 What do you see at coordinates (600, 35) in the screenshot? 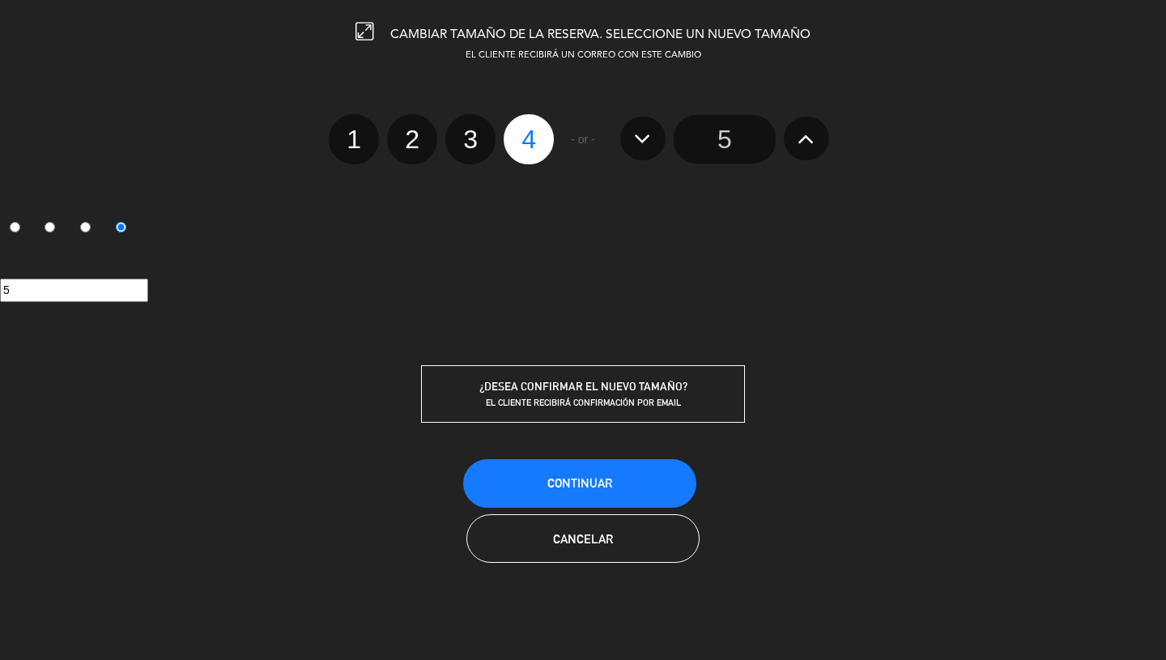
I see `span: CAMBIAR TAMAÑO DE LA RESERVA. SELECCIONE UN NUEVO TAMAÑO` at bounding box center [600, 35].